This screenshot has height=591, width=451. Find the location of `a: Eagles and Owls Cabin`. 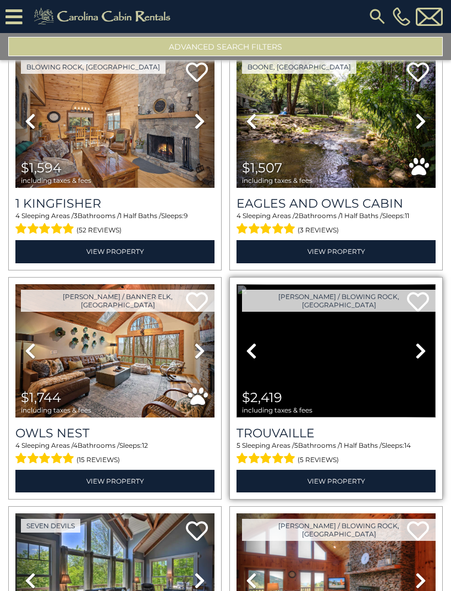

a: Eagles and Owls Cabin is located at coordinates (336, 203).